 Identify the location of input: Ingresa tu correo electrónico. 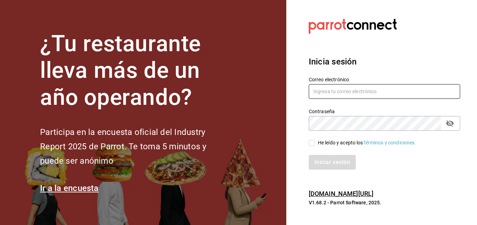
(384, 92).